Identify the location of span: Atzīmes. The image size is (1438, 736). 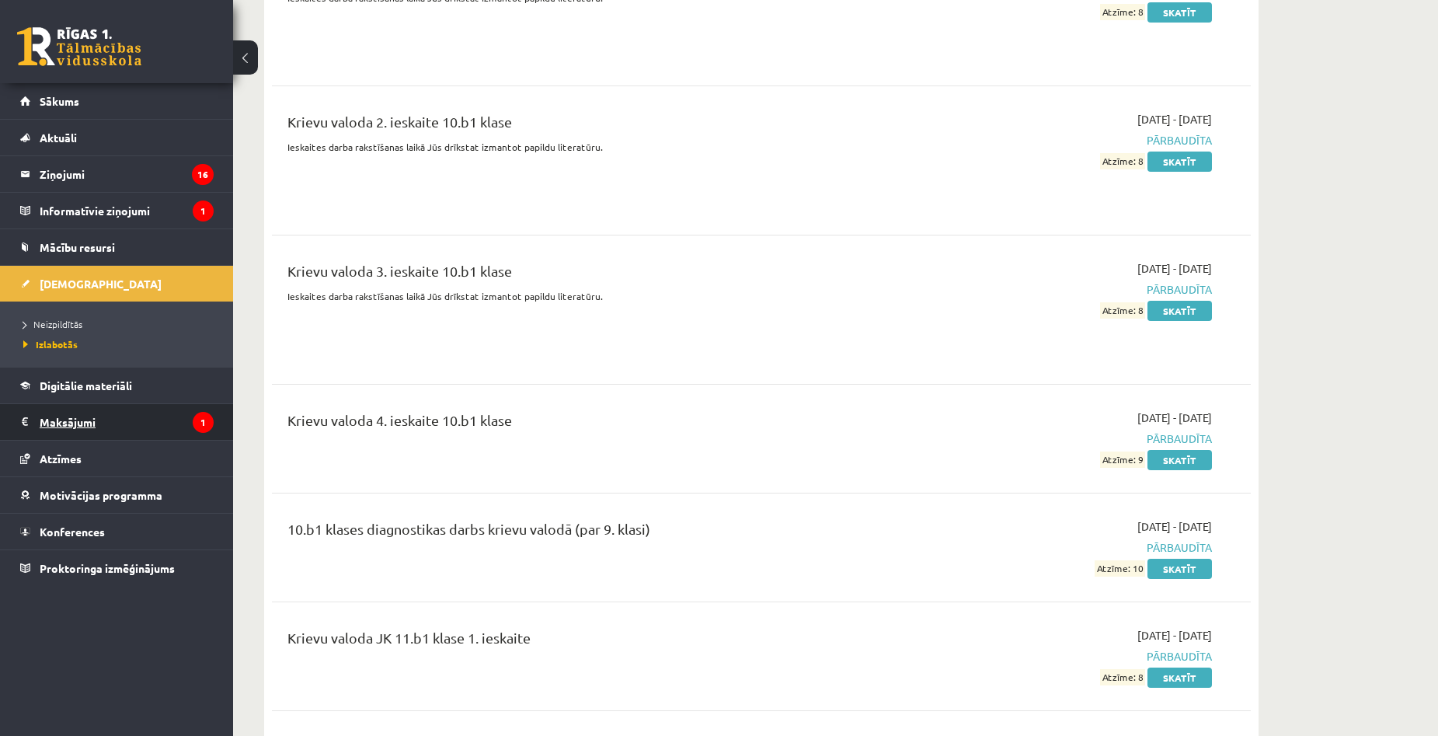
(61, 458).